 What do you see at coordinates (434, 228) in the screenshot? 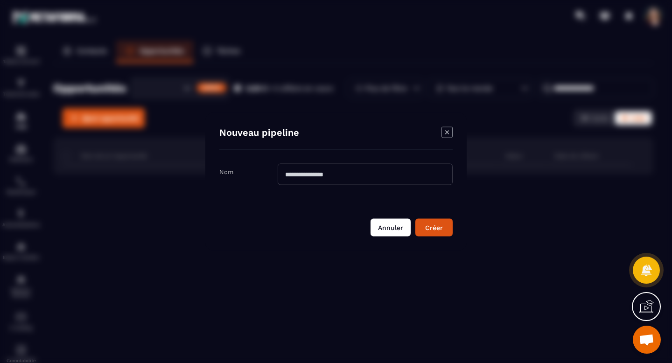
I see `button: Créer` at bounding box center [434, 228].